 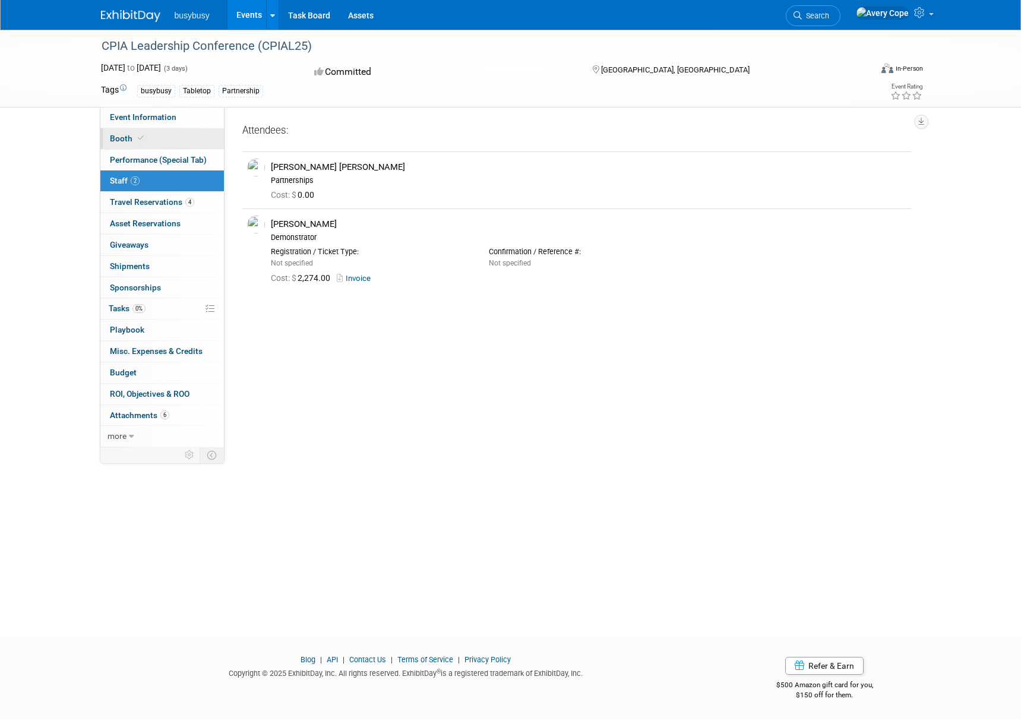 I want to click on div: $150 off for them., so click(x=824, y=695).